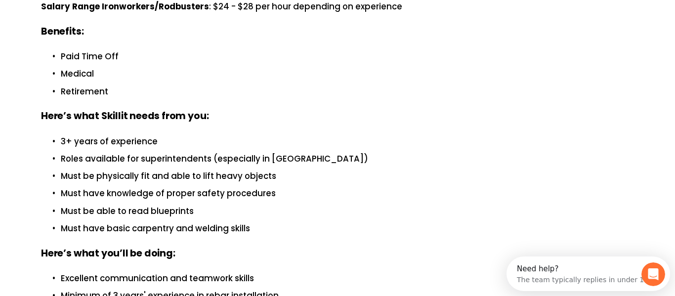 Image resolution: width=675 pixels, height=296 pixels. I want to click on p: Medical, so click(347, 74).